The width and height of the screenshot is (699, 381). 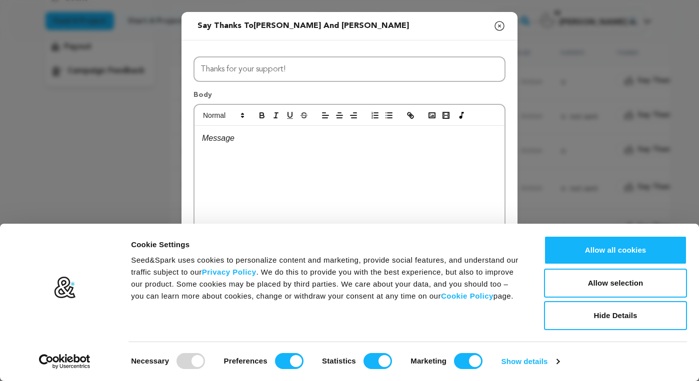 I want to click on button: Allow selection, so click(x=615, y=283).